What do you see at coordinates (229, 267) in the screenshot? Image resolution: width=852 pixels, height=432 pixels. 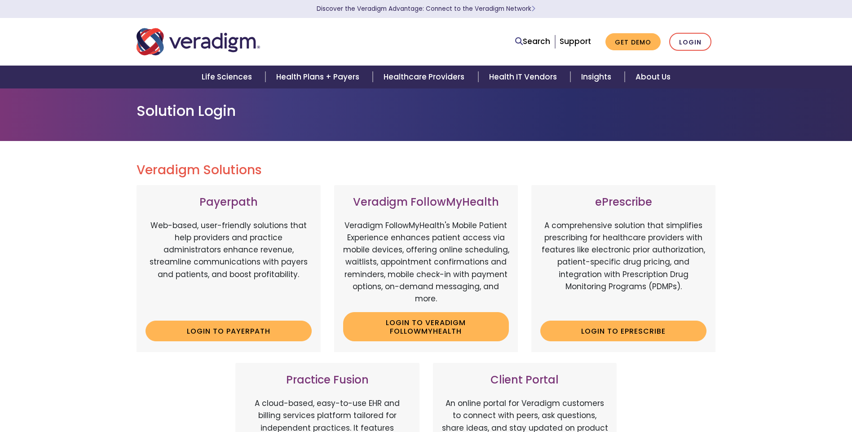 I see `p: Web-based, user-friendly solutions that help providers and practice administrators enhance revenu...` at bounding box center [229, 267].